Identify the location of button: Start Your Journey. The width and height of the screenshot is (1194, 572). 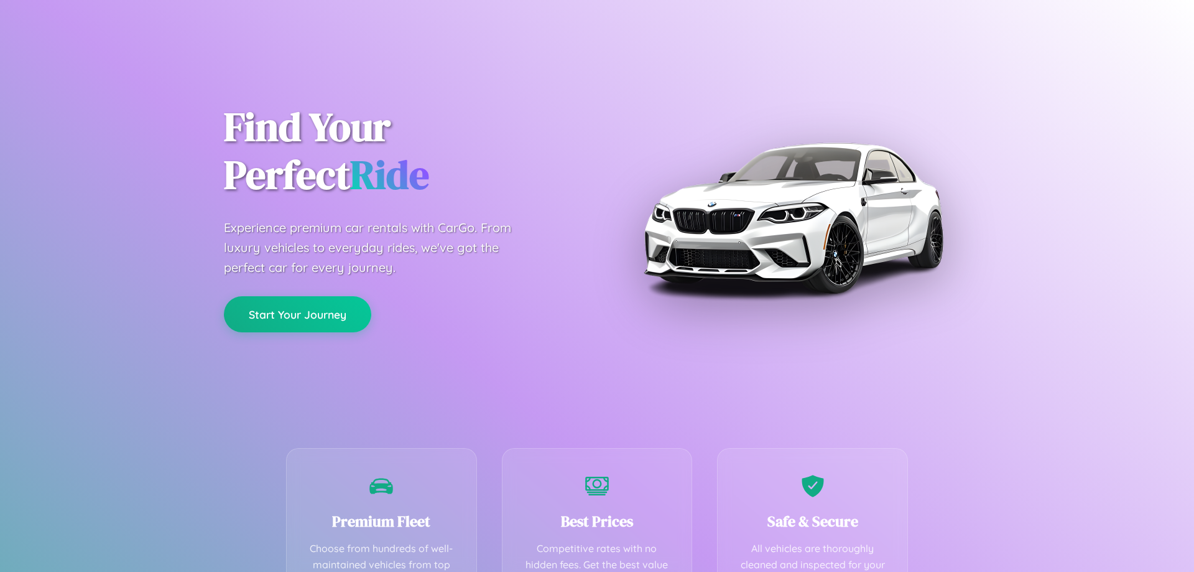
(297, 314).